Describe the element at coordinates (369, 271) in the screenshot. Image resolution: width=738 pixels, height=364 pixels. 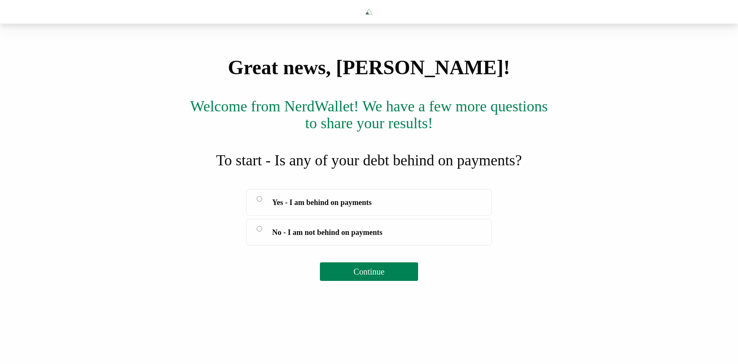
I see `button: Continue` at that location.